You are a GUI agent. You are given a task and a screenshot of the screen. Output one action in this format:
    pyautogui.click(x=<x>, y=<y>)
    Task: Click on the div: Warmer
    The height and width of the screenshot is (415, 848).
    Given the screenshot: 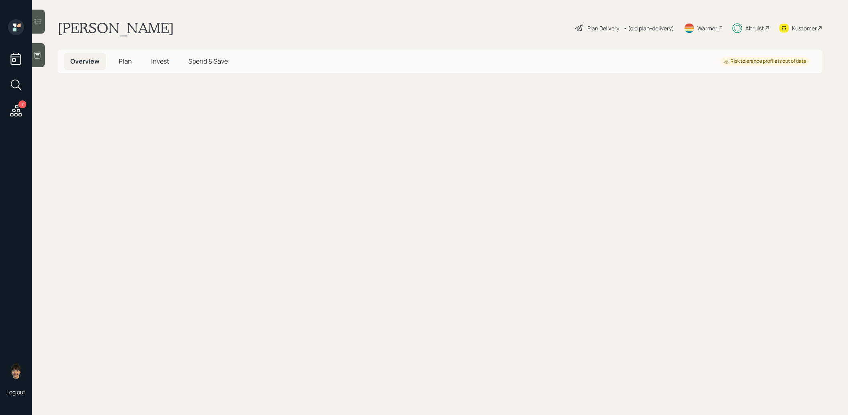 What is the action you would take?
    pyautogui.click(x=707, y=28)
    